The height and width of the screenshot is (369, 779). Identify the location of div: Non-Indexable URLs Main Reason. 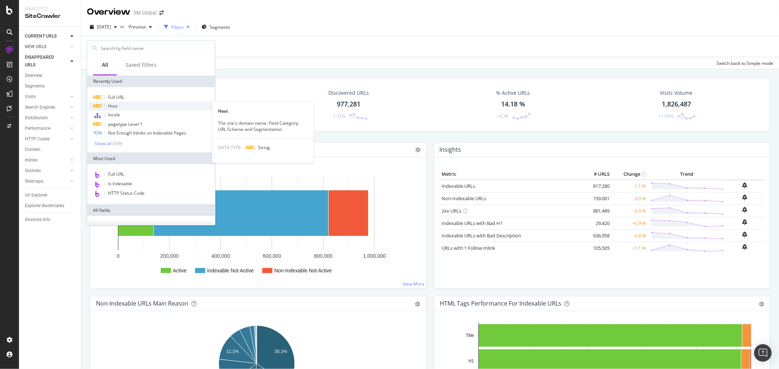
(142, 304).